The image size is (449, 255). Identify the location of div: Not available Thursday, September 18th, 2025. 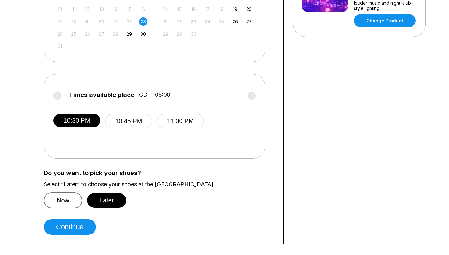
(221, 9).